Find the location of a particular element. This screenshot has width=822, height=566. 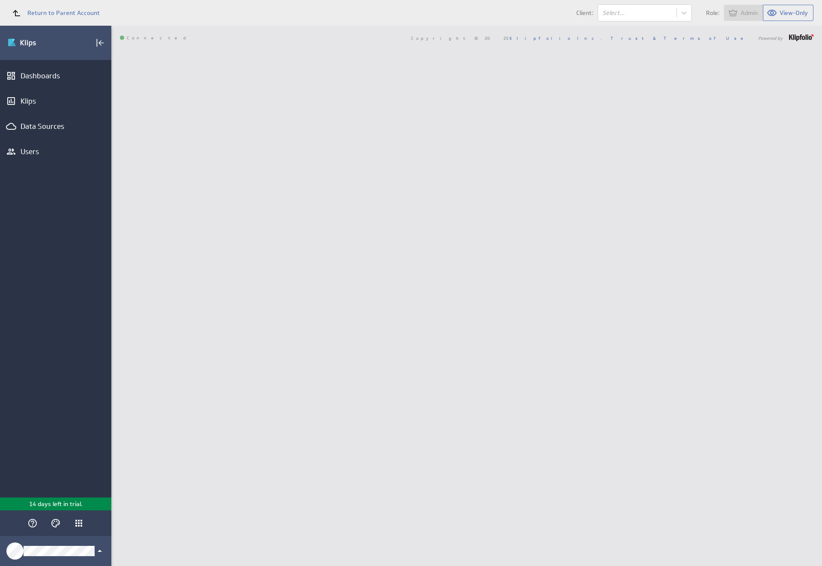

span: Powered by is located at coordinates (770, 38).